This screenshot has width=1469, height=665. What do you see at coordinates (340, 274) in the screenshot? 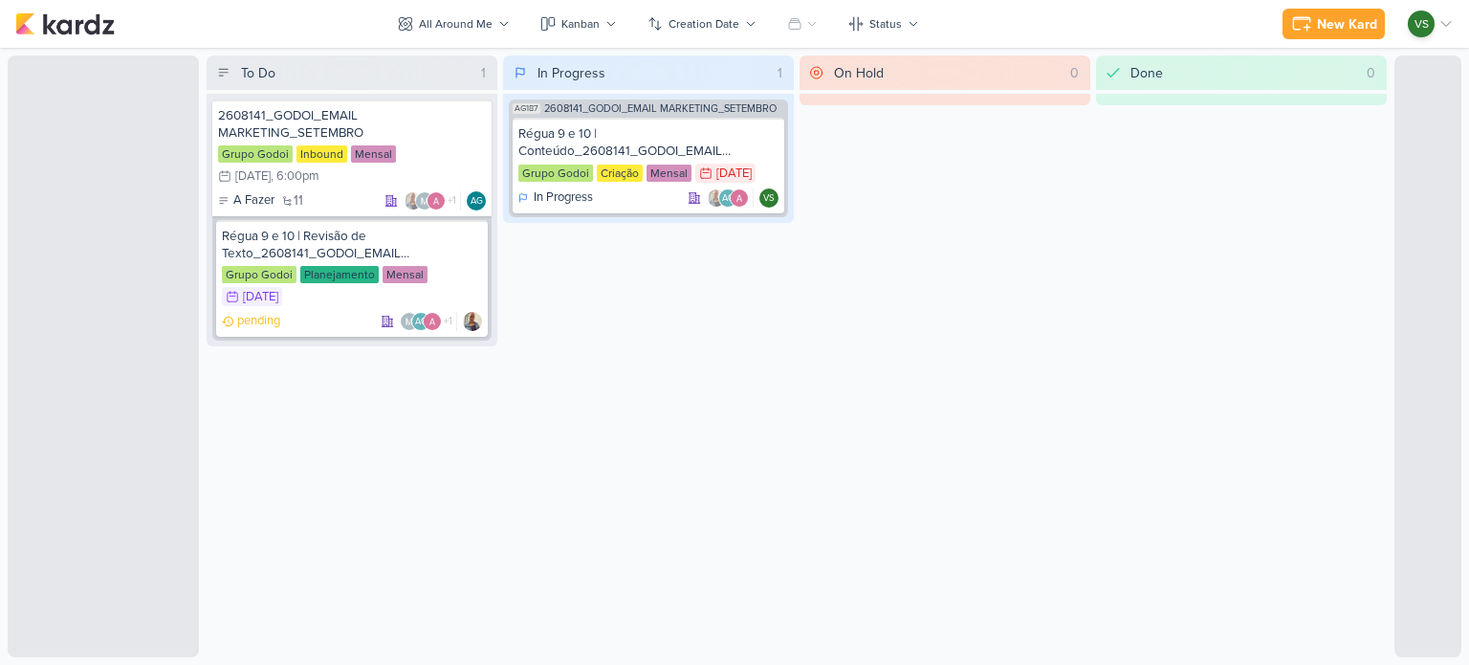
I see `div: Planejamento` at bounding box center [340, 274].